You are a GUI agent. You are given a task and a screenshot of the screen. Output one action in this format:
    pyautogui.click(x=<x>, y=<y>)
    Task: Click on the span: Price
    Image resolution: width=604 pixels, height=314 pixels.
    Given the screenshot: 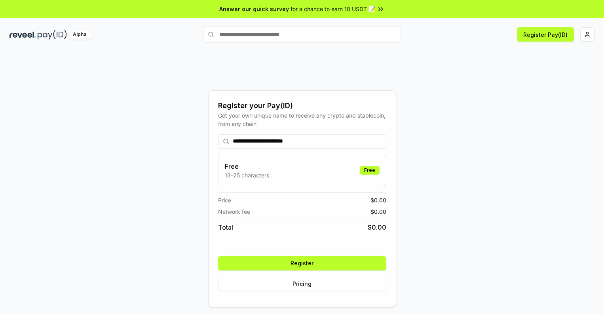 What is the action you would take?
    pyautogui.click(x=224, y=200)
    